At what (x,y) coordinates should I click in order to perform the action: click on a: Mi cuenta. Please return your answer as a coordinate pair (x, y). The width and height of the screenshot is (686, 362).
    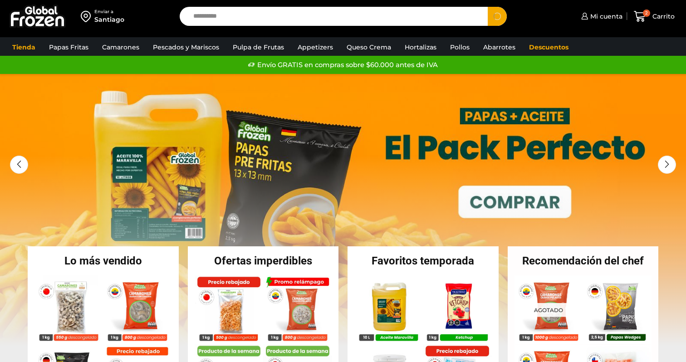
    Looking at the image, I should click on (601, 16).